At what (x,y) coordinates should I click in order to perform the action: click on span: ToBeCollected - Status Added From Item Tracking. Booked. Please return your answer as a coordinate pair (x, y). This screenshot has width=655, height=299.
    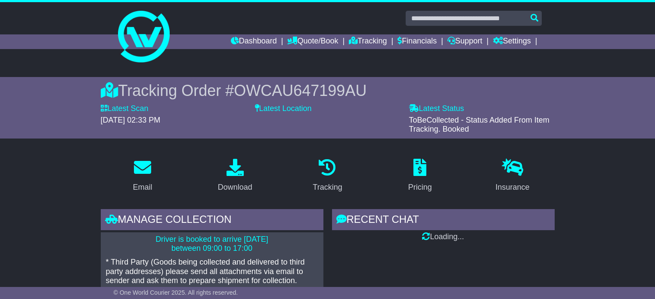
    Looking at the image, I should click on (479, 125).